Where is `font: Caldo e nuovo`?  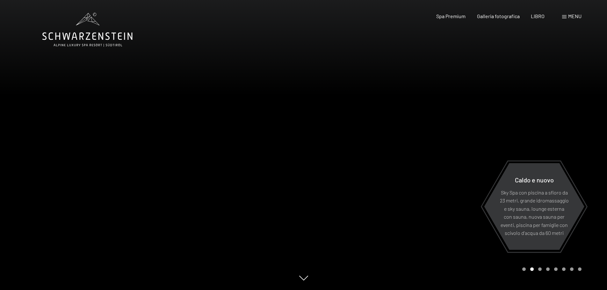 font: Caldo e nuovo is located at coordinates (534, 180).